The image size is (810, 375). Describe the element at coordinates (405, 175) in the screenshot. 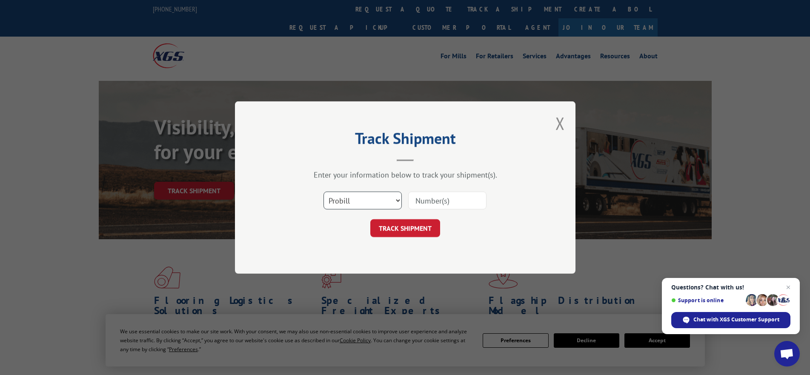

I see `div: Enter your information below to track your shipment(s).` at that location.